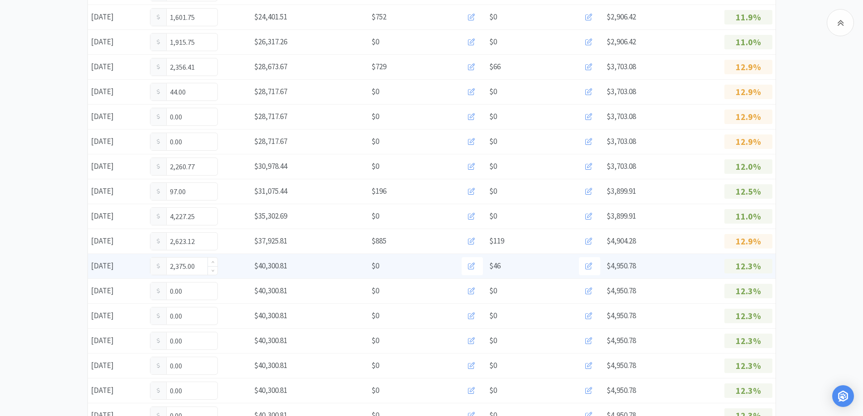 The width and height of the screenshot is (863, 416). Describe the element at coordinates (212, 262) in the screenshot. I see `span: Increase Value` at that location.